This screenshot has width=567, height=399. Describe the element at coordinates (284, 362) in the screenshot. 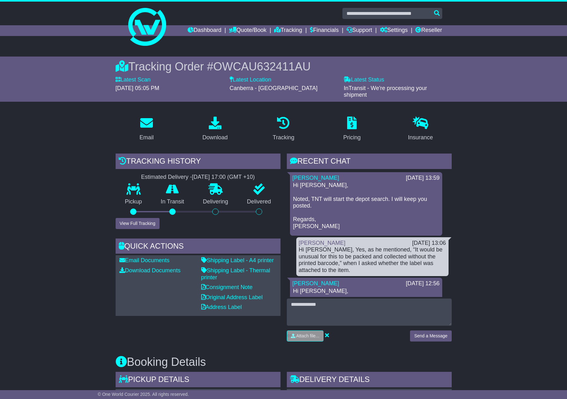

I see `h3: Booking Details` at that location.